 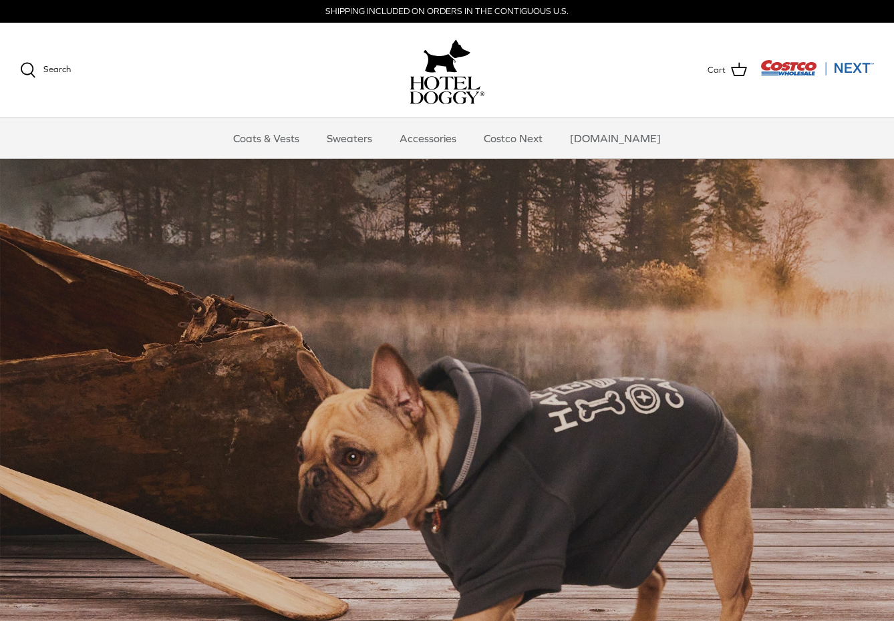 I want to click on a: Costco Next, so click(x=513, y=138).